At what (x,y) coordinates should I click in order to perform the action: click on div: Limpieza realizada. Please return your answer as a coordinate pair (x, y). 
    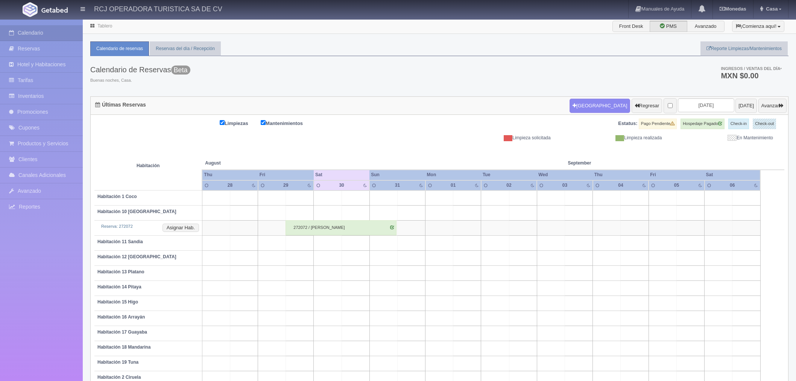
    Looking at the image, I should click on (612, 138).